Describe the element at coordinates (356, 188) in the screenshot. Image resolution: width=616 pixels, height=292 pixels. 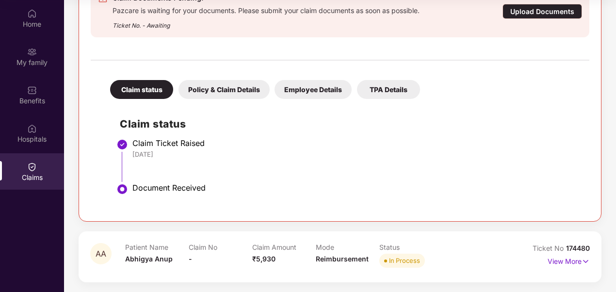
I see `div: Document Received` at that location.